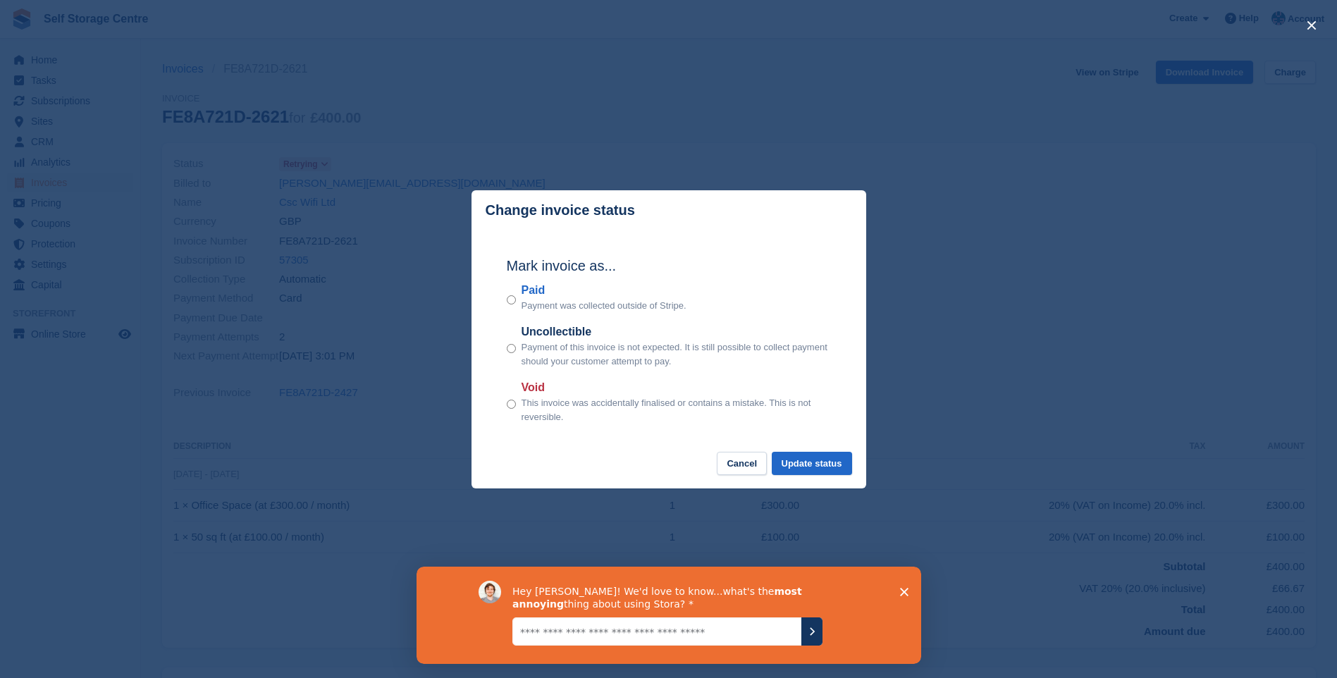 This screenshot has width=1337, height=678. I want to click on h2: Mark invoice as..., so click(669, 266).